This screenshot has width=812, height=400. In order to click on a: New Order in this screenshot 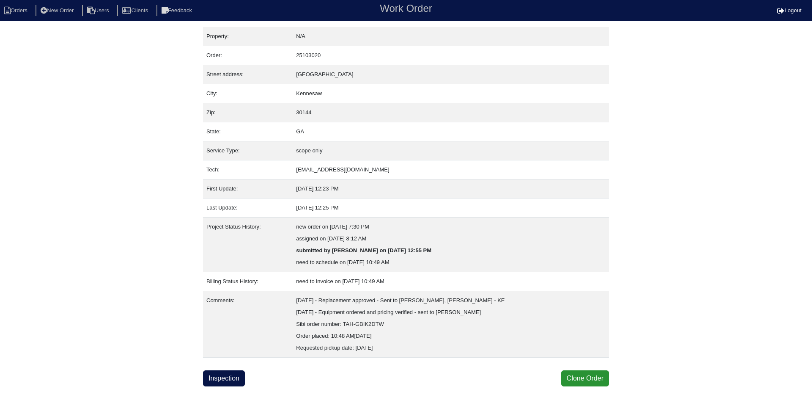, I will do `click(58, 10)`.